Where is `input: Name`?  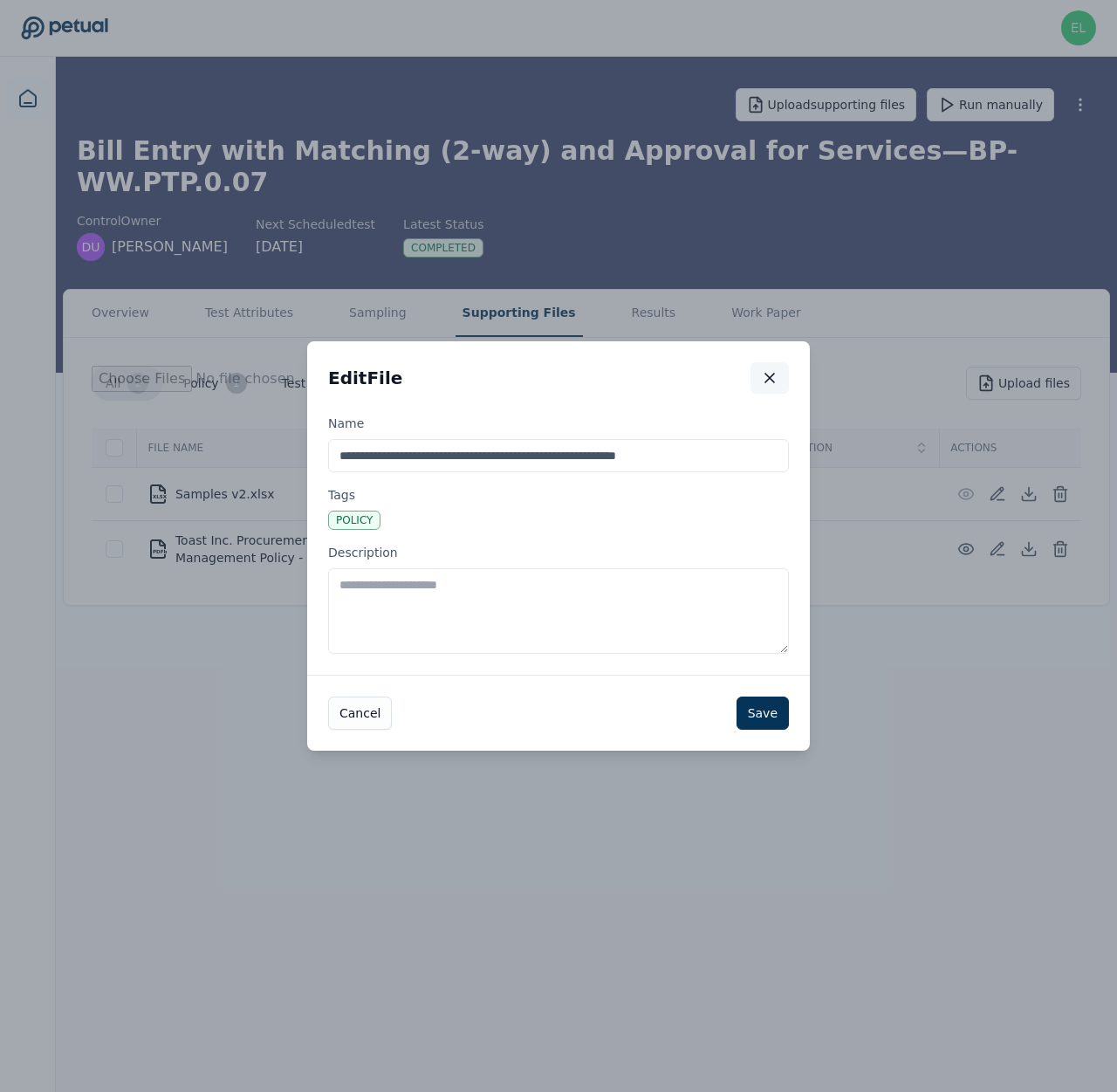 input: Name is located at coordinates (558, 455).